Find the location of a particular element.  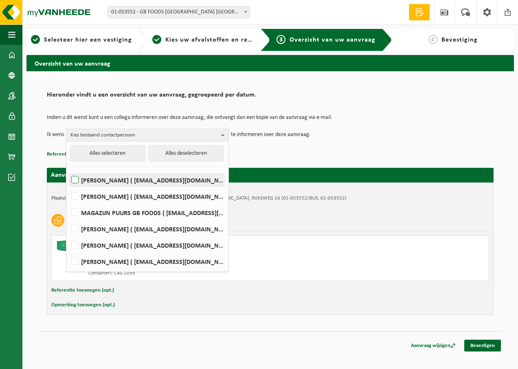

p: Ik wens is located at coordinates (55, 135).